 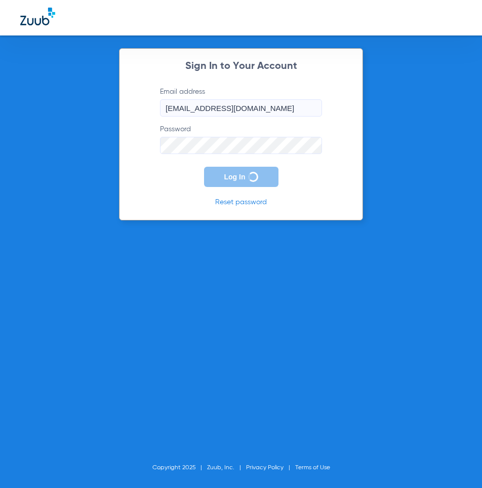 I want to click on label: Password, so click(x=241, y=139).